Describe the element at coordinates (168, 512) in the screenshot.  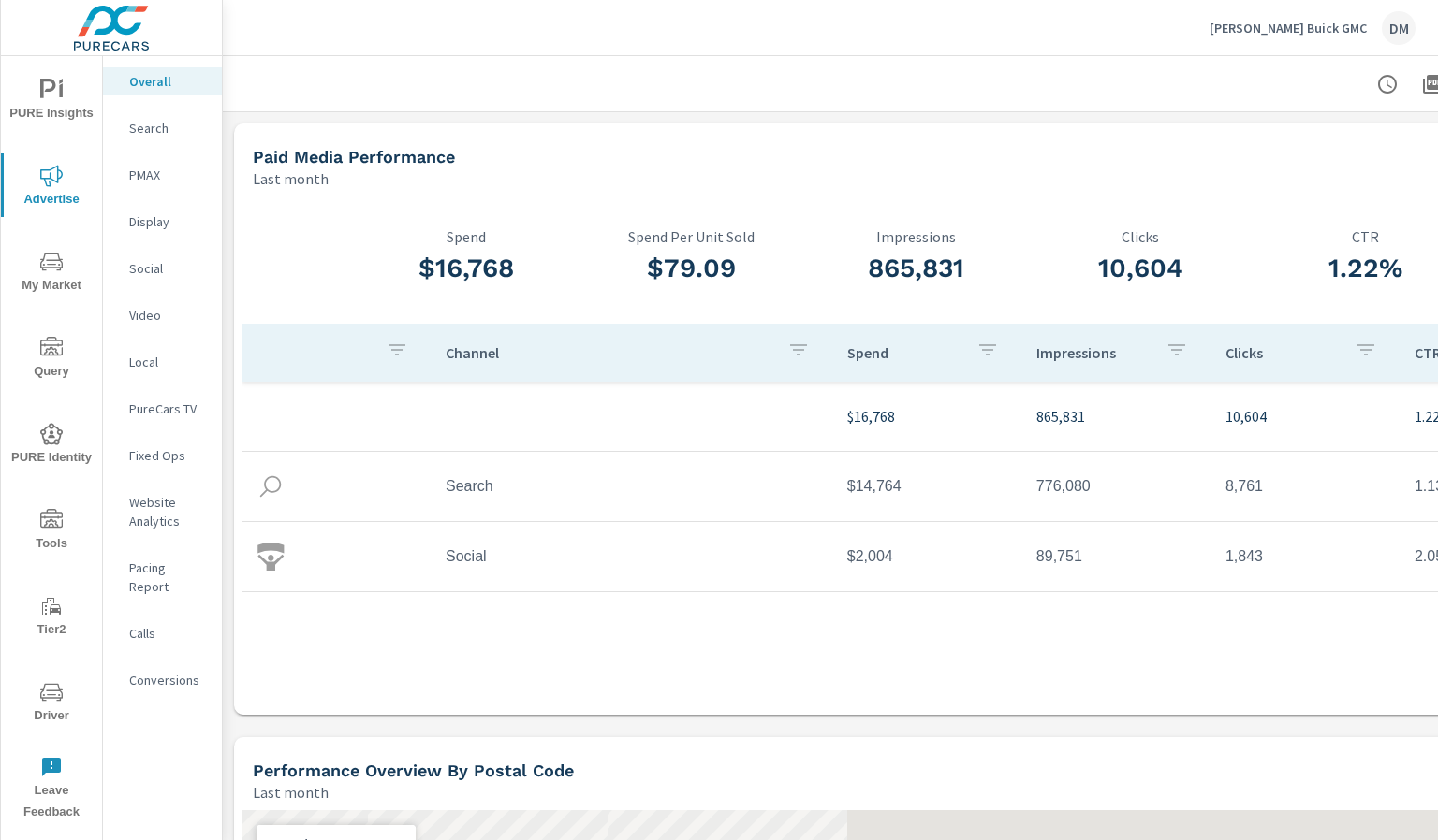
I see `p: Website Analytics` at that location.